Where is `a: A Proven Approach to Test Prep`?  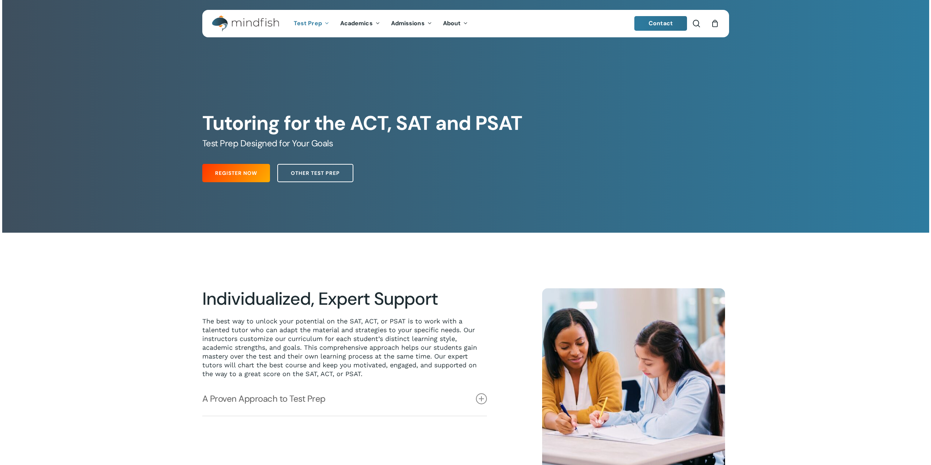 a: A Proven Approach to Test Prep is located at coordinates (344, 399).